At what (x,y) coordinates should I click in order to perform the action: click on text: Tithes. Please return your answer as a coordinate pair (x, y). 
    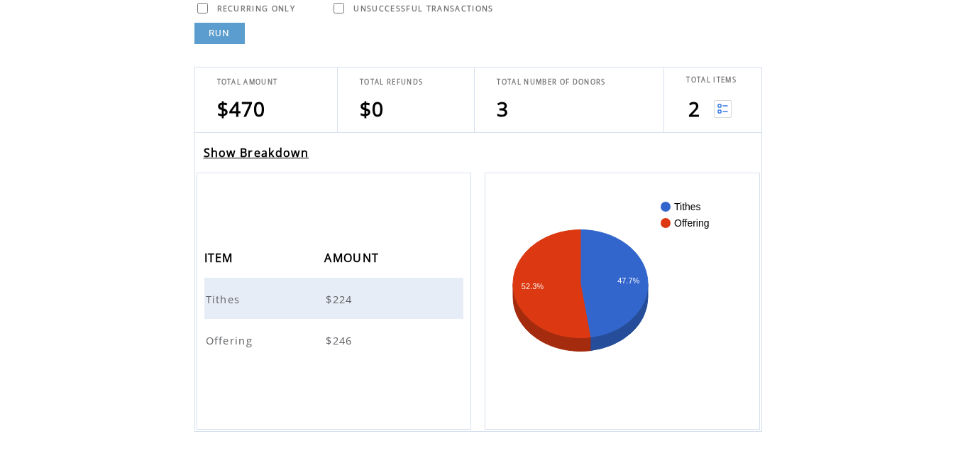
    Looking at the image, I should click on (688, 206).